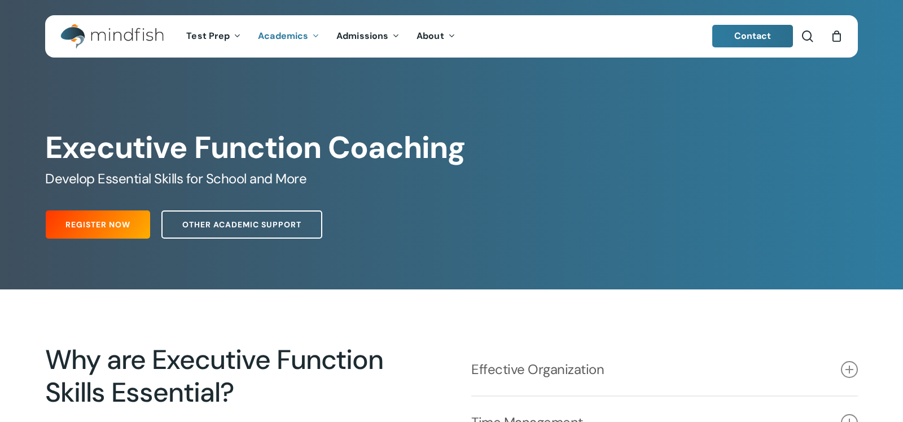 This screenshot has width=903, height=422. I want to click on span: Contact, so click(753, 36).